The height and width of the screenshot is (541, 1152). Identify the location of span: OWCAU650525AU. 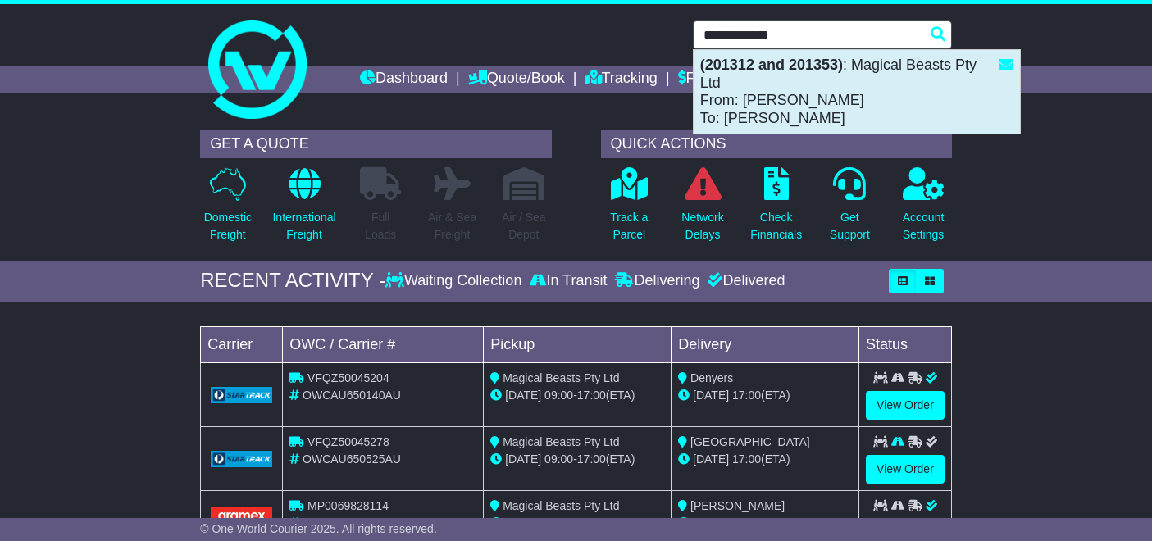
(352, 459).